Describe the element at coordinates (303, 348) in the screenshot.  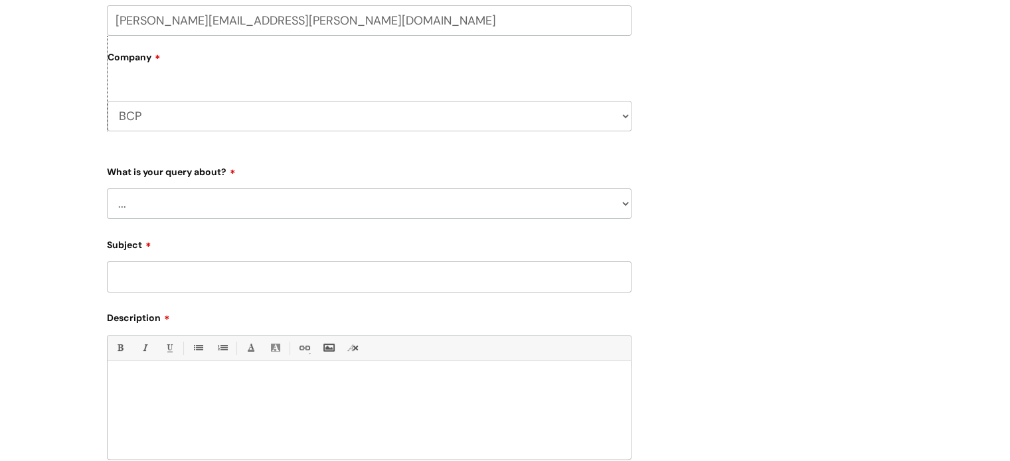
I see `a: Link` at that location.